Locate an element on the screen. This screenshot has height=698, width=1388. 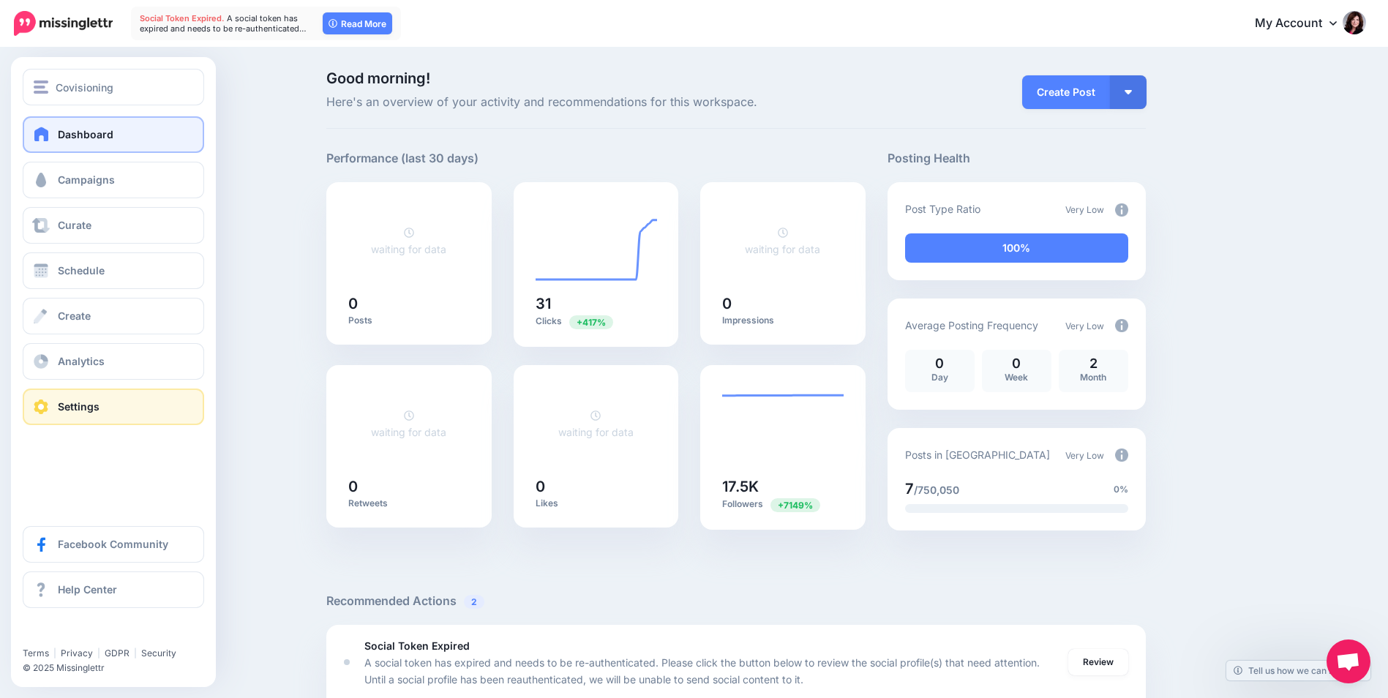
span: Settings is located at coordinates (78, 406).